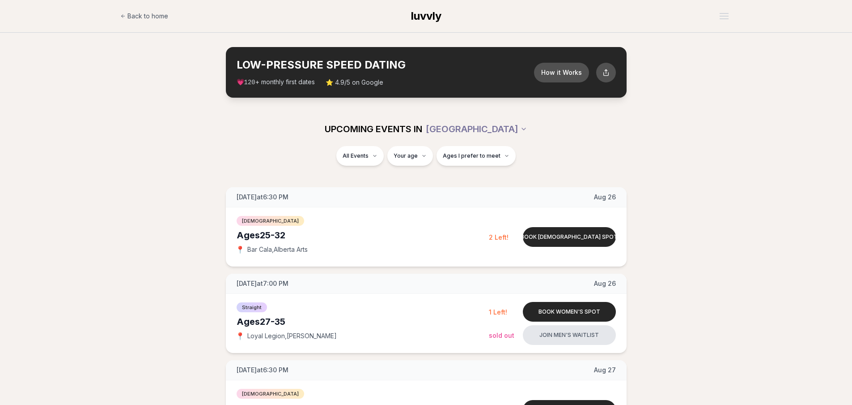  I want to click on span: Your age, so click(406, 156).